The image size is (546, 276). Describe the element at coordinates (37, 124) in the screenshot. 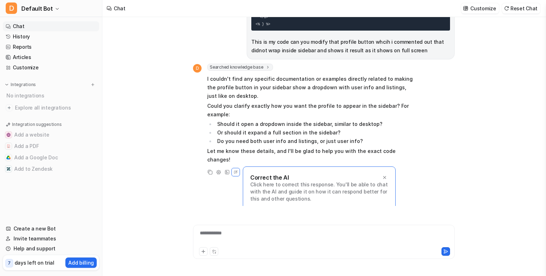

I see `p: Integration suggestions` at that location.